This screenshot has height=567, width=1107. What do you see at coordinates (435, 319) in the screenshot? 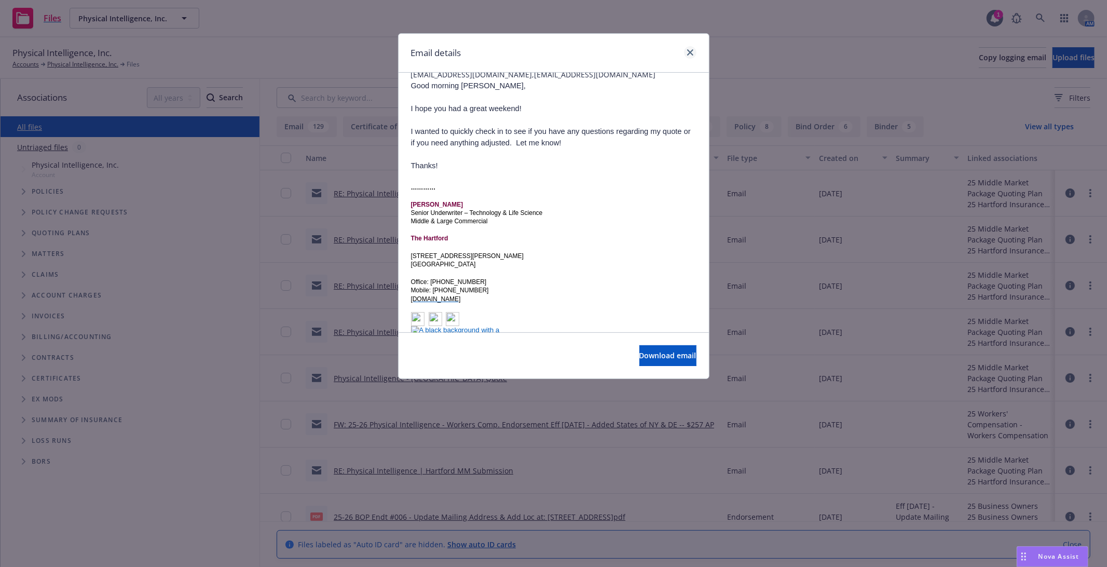
I see `img: image010.png@01DC101A.32BE2AF0` at bounding box center [435, 319].